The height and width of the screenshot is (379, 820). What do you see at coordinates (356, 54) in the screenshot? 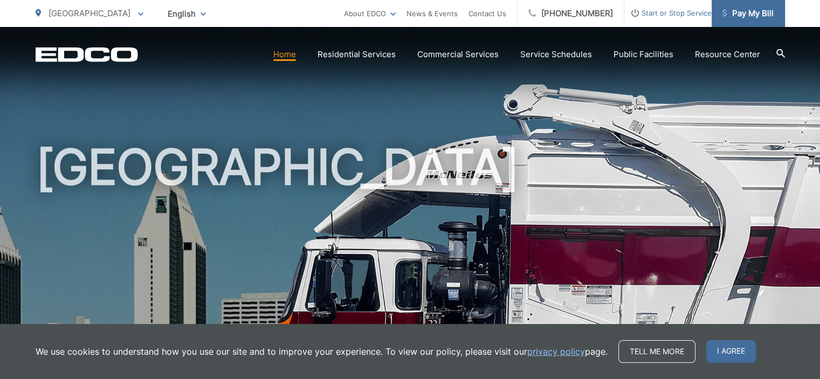
I see `a: Residential Services` at bounding box center [356, 54].